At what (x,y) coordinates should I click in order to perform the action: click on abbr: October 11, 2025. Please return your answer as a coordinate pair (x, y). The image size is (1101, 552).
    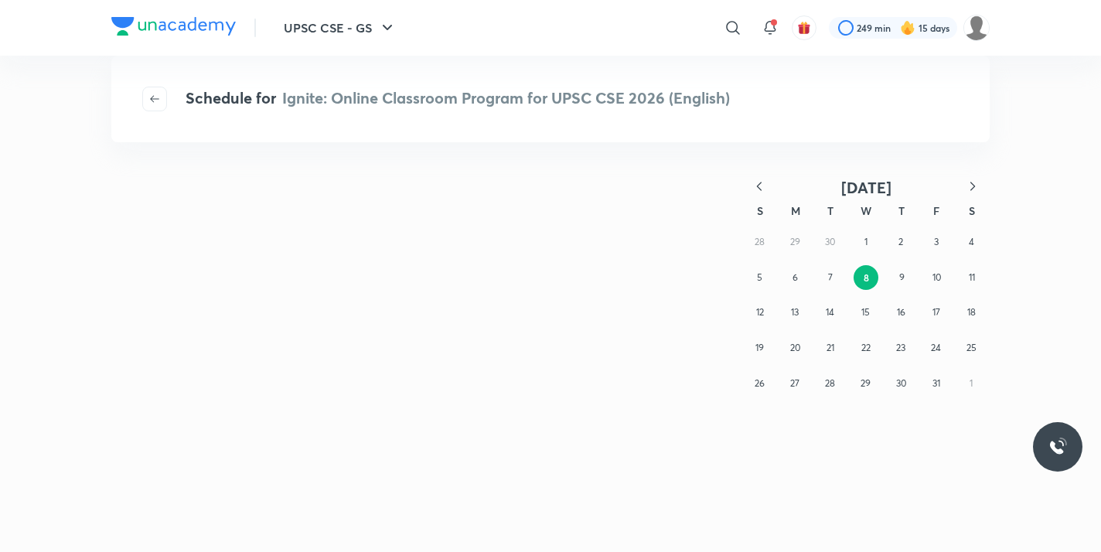
    Looking at the image, I should click on (972, 277).